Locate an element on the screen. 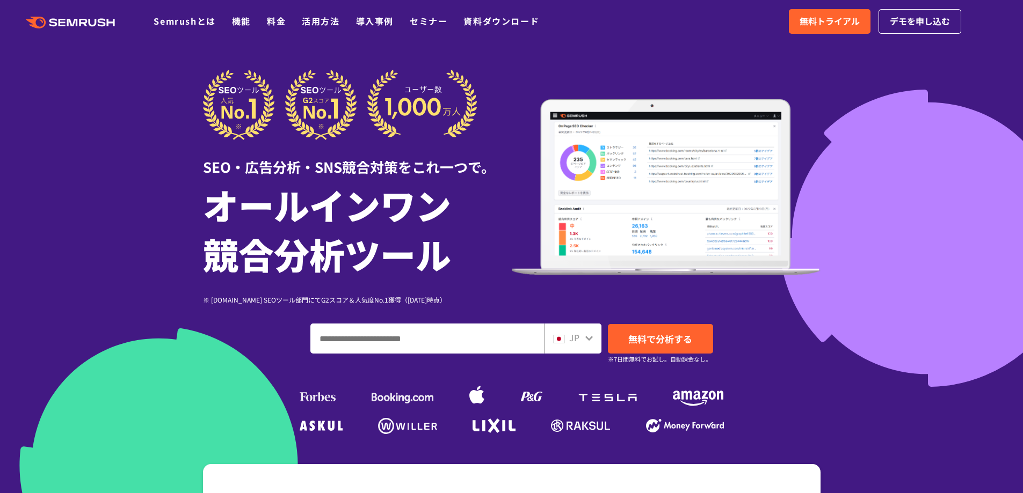 This screenshot has width=1023, height=493. h1: オールインワン 競合分析ツール is located at coordinates (357, 229).